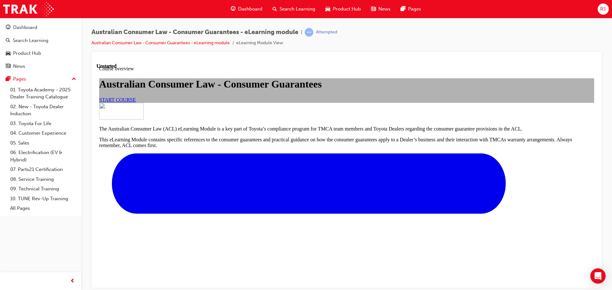  What do you see at coordinates (43, 110) in the screenshot?
I see `a: 02. New - Toyota Dealer Induction` at bounding box center [43, 110].